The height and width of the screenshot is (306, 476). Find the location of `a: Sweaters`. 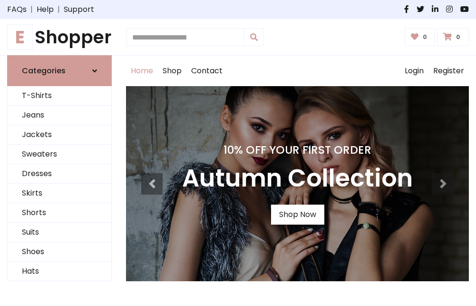

a: Sweaters is located at coordinates (59, 154).